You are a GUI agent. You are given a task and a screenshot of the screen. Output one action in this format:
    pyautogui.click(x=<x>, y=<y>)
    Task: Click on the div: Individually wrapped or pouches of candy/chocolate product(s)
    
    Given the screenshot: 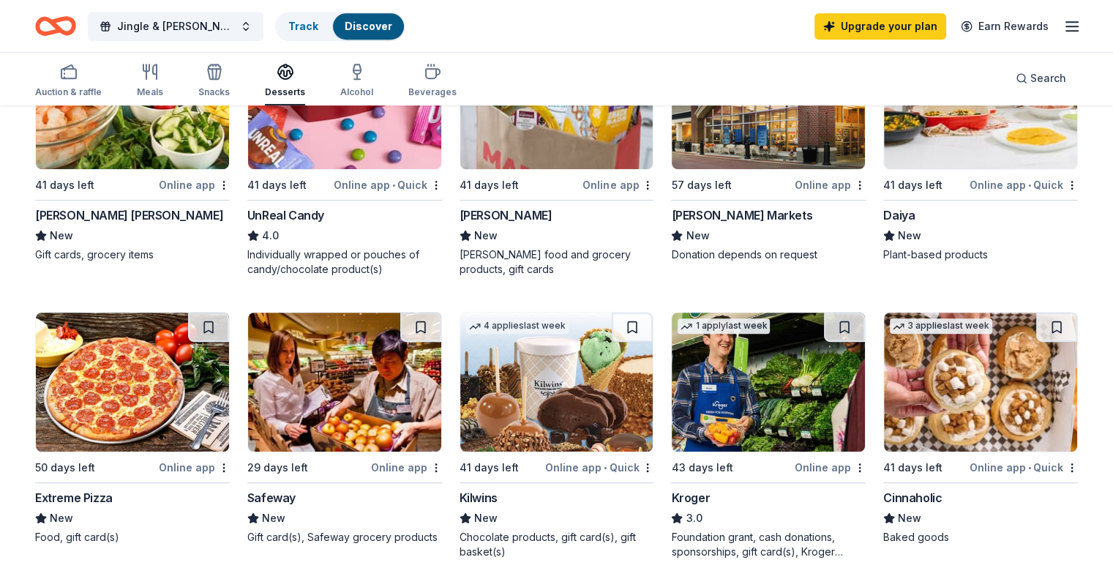 What is the action you would take?
    pyautogui.click(x=345, y=262)
    